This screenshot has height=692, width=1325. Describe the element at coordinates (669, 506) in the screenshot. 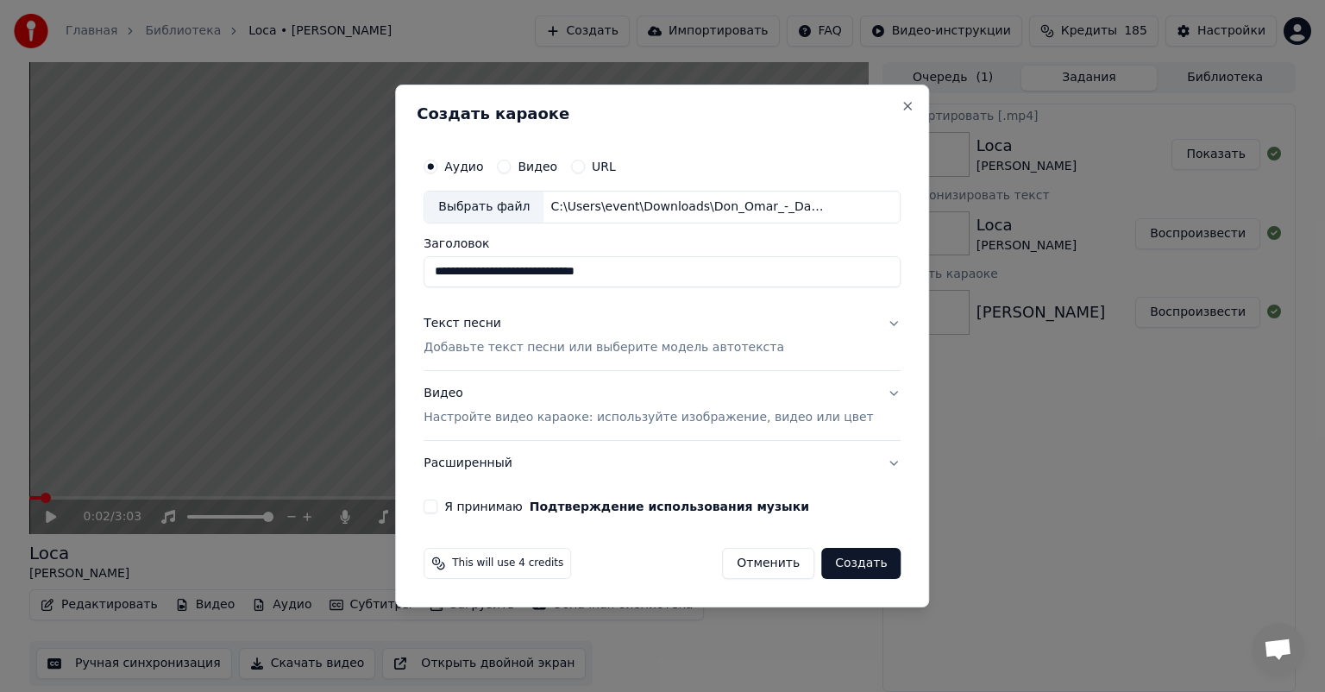

I see `button: Я принимаю` at that location.